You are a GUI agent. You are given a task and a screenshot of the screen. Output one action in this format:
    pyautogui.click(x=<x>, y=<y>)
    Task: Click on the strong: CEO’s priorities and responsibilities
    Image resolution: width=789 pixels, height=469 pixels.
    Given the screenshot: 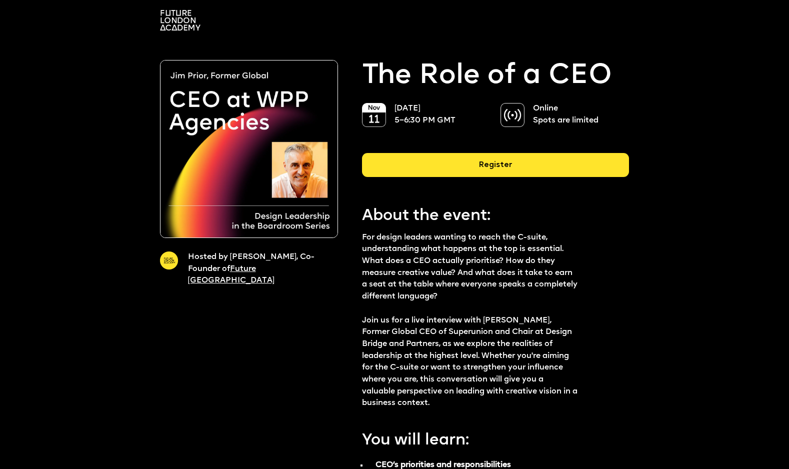 What is the action you would take?
    pyautogui.click(x=443, y=465)
    